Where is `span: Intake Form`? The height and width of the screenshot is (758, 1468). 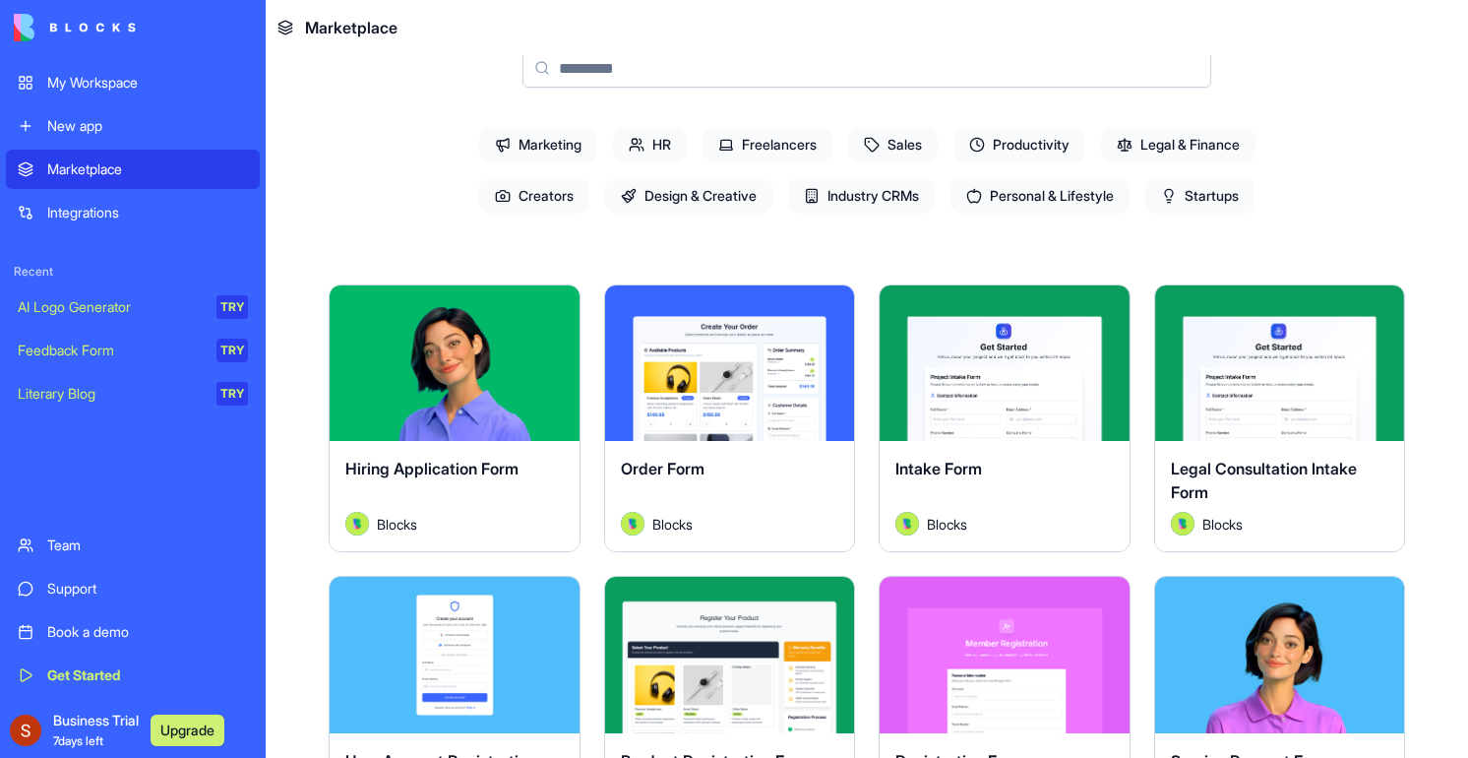 span: Intake Form is located at coordinates (939, 468).